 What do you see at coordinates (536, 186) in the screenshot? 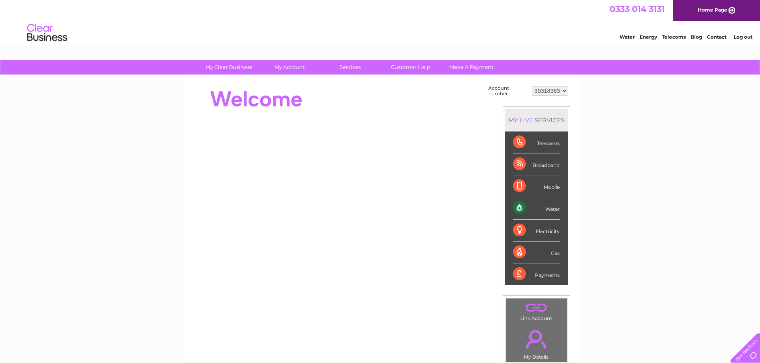
I see `div: Mobile` at bounding box center [536, 186].